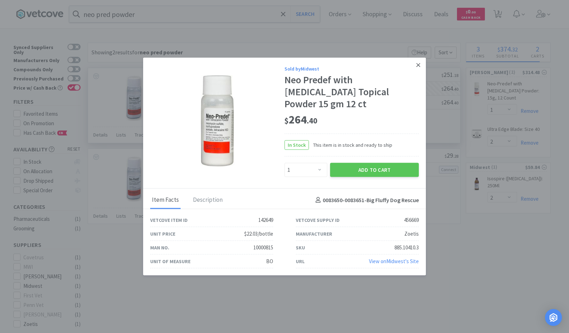 The height and width of the screenshot is (333, 569). Describe the element at coordinates (301, 120) in the screenshot. I see `span: 264` at that location.